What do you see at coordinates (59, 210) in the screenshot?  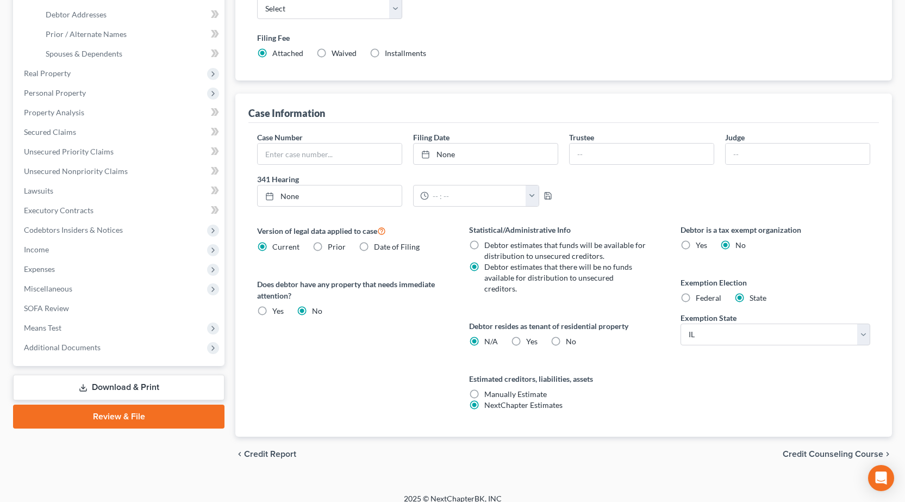 I see `span: Executory Contracts` at bounding box center [59, 210].